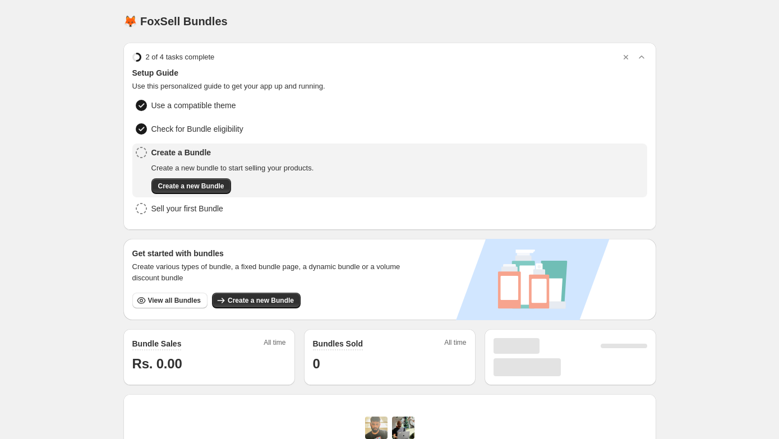 The image size is (779, 439). Describe the element at coordinates (174, 301) in the screenshot. I see `span: View all Bundles` at that location.